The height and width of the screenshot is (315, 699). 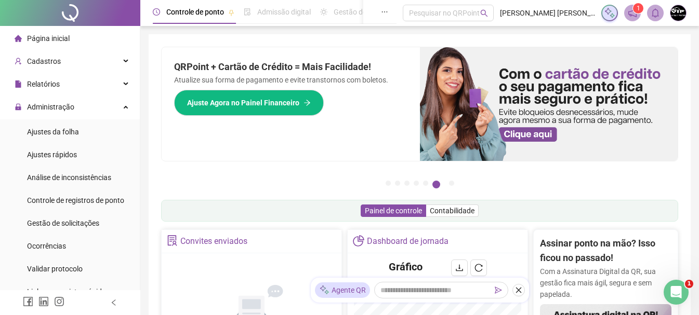 What do you see at coordinates (52, 155) in the screenshot?
I see `span: Ajustes rápidos` at bounding box center [52, 155].